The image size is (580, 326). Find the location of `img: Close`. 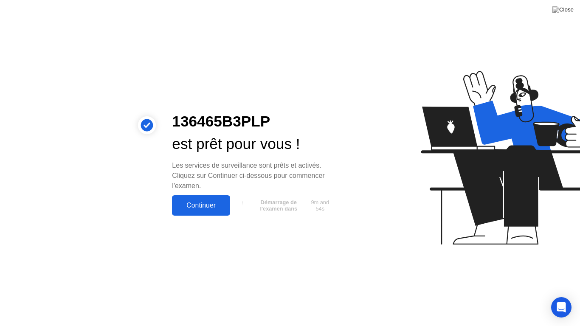

img: Close is located at coordinates (563, 10).